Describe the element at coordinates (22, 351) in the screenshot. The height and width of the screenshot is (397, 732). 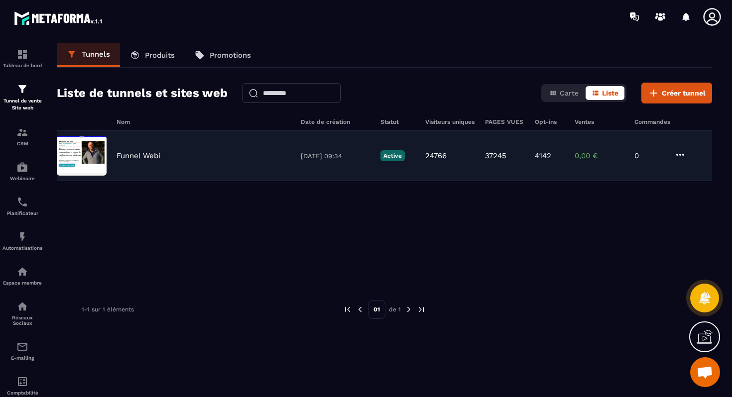
I see `a: emailemailE-mailing` at that location.